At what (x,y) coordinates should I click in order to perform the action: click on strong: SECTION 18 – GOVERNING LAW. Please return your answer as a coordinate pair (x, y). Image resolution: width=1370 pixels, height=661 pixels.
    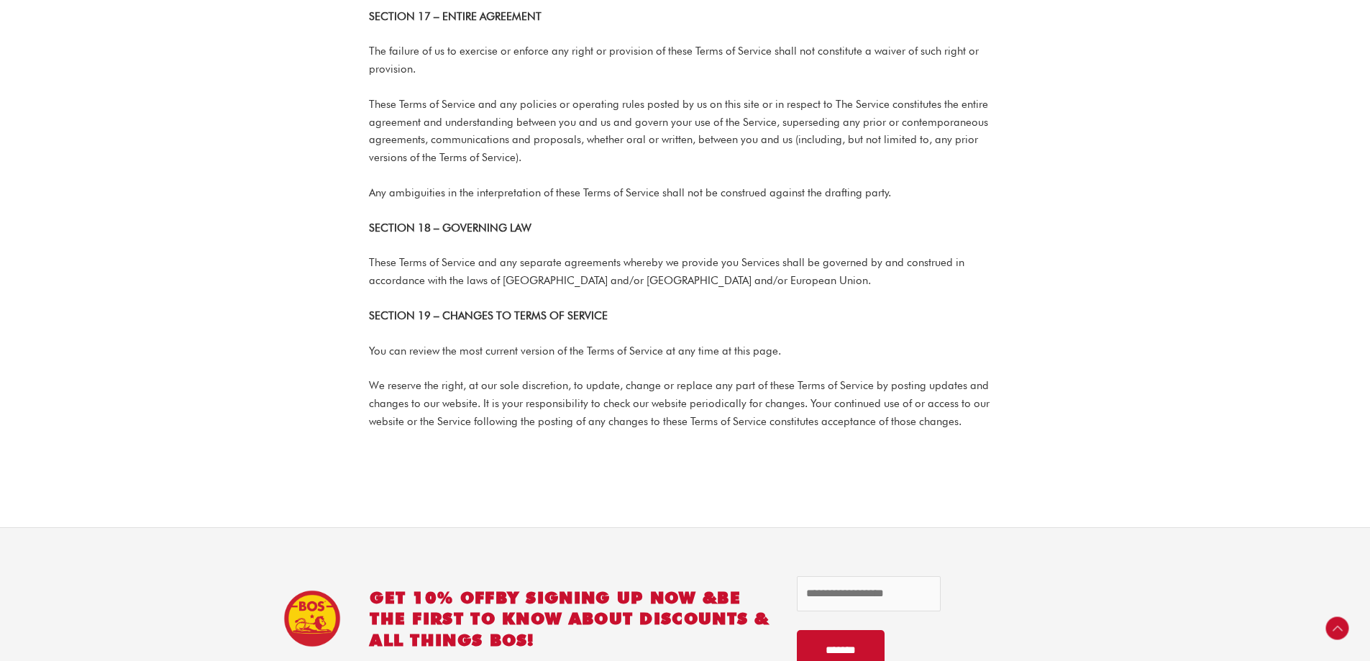
    Looking at the image, I should click on (450, 228).